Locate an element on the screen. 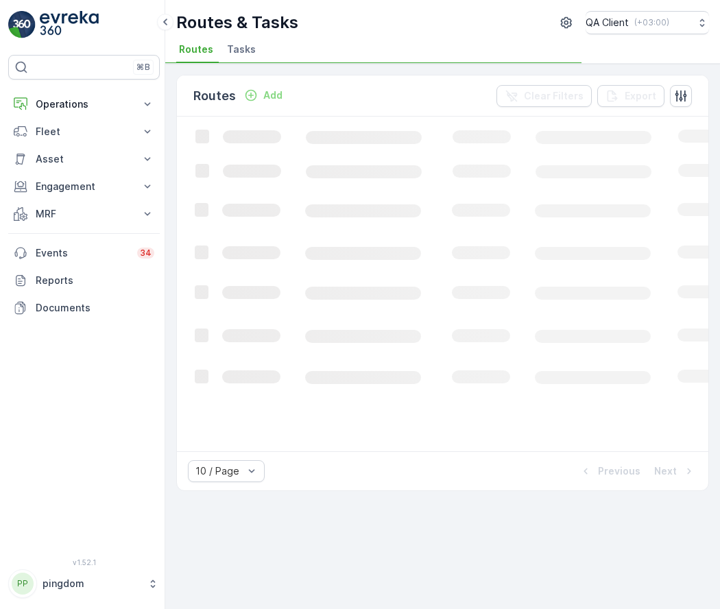  p: Operations is located at coordinates (84, 104).